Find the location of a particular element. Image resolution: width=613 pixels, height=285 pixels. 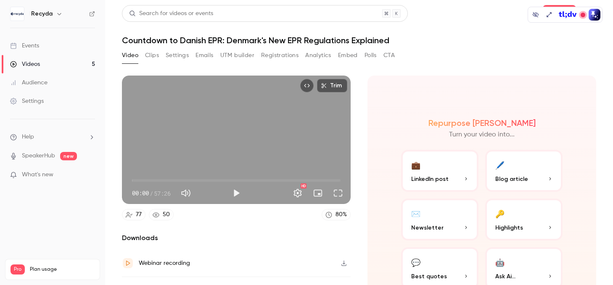

div: HD is located at coordinates (303, 186).